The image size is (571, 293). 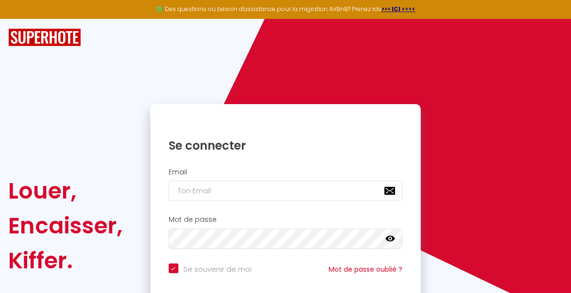 What do you see at coordinates (285, 172) in the screenshot?
I see `h2: Email` at bounding box center [285, 172].